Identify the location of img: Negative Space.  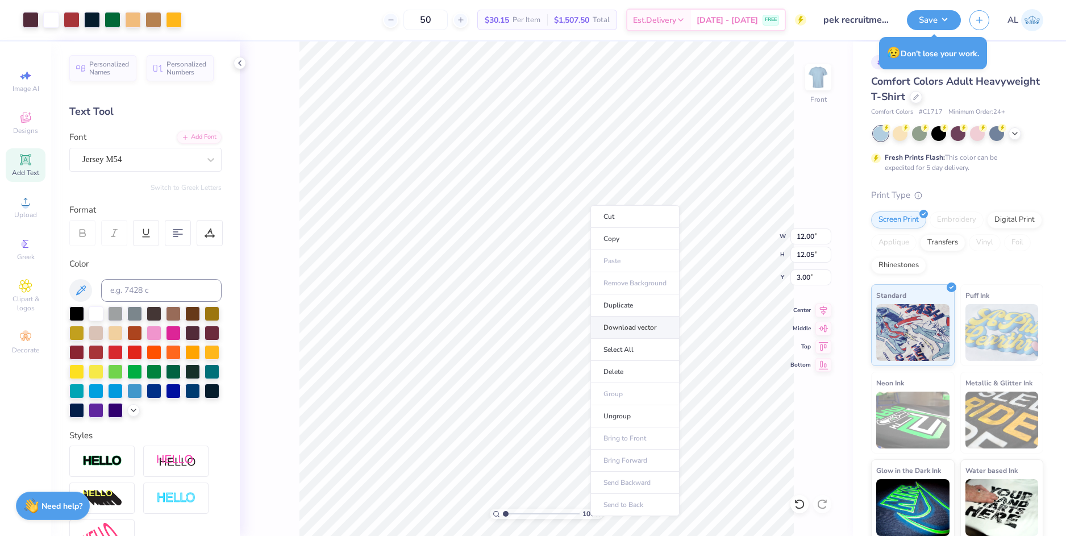
(176, 498).